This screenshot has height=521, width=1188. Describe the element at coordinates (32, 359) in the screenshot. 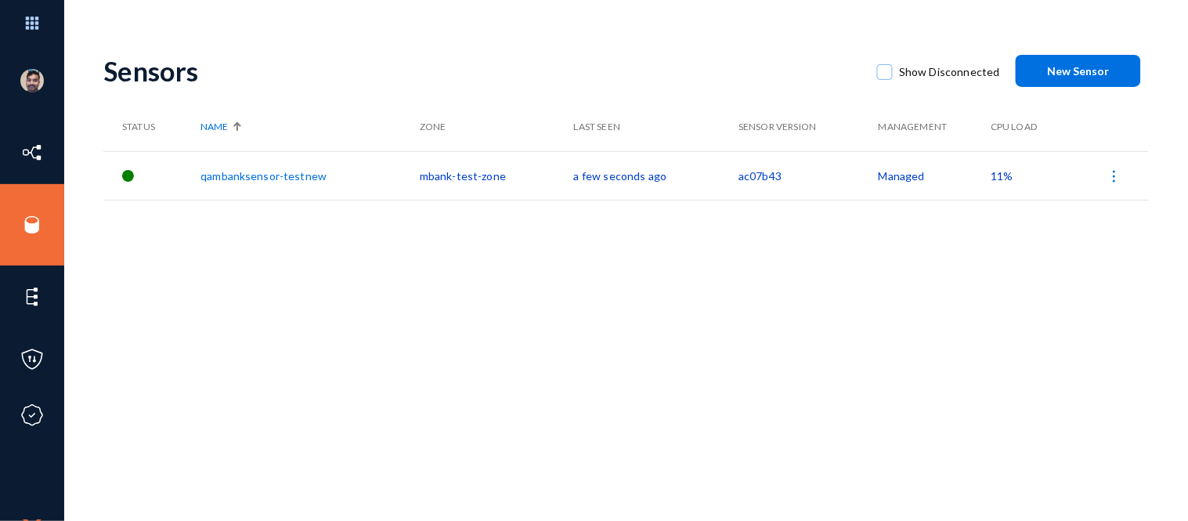

I see `img: icon-policies.svg` at that location.